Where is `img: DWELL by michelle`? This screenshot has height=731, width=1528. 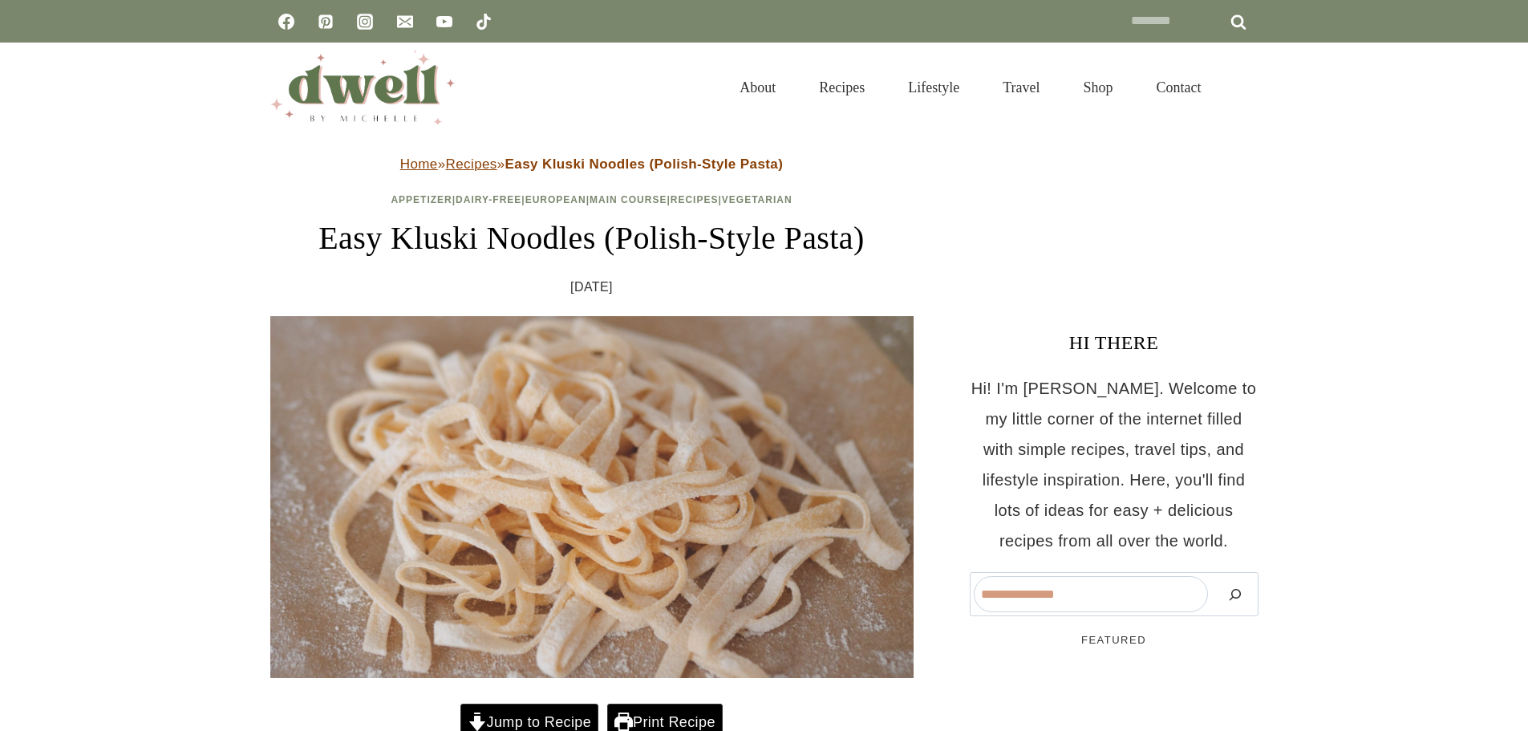 img: DWELL by michelle is located at coordinates (363, 87).